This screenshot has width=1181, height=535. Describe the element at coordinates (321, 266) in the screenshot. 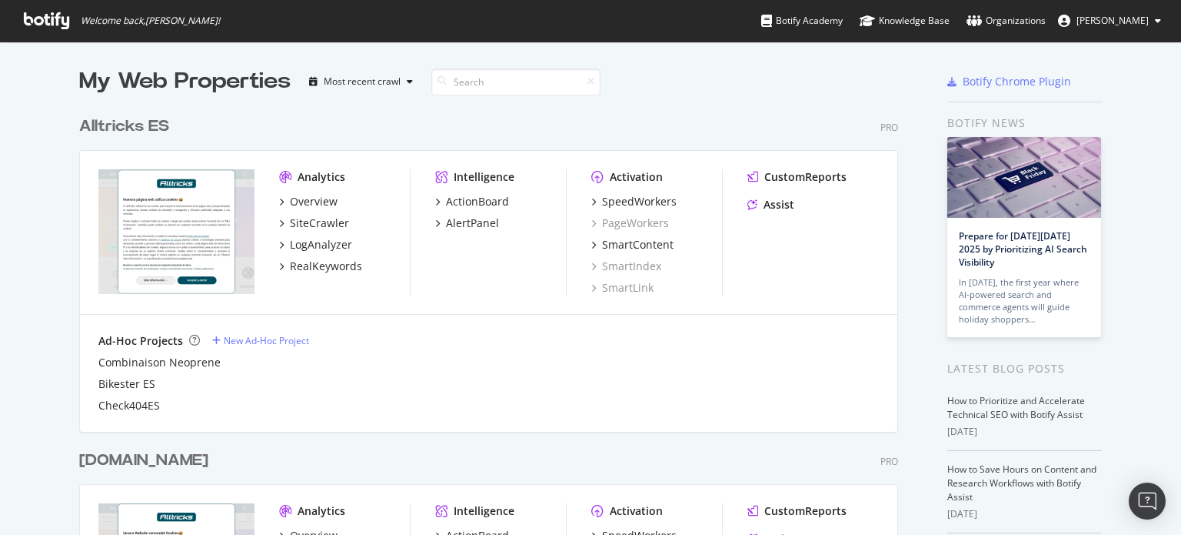

I see `a: RealKeywords` at that location.